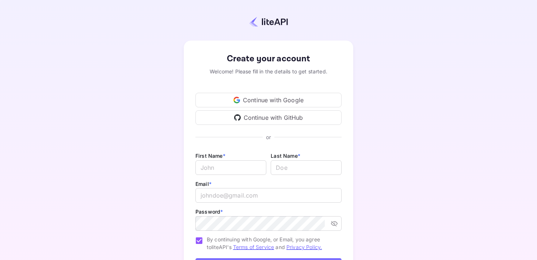 This screenshot has height=260, width=537. I want to click on div: Continue with Google, so click(269, 100).